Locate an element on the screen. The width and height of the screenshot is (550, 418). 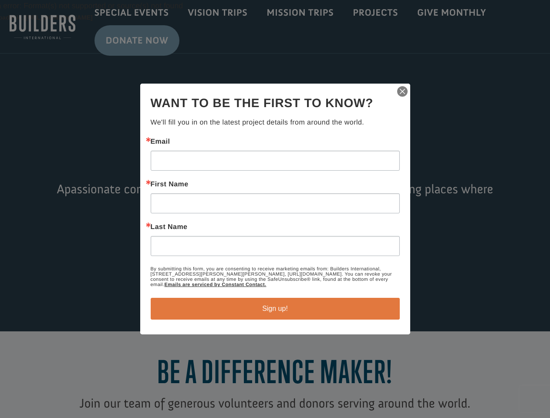
label: Last Name is located at coordinates (275, 227).